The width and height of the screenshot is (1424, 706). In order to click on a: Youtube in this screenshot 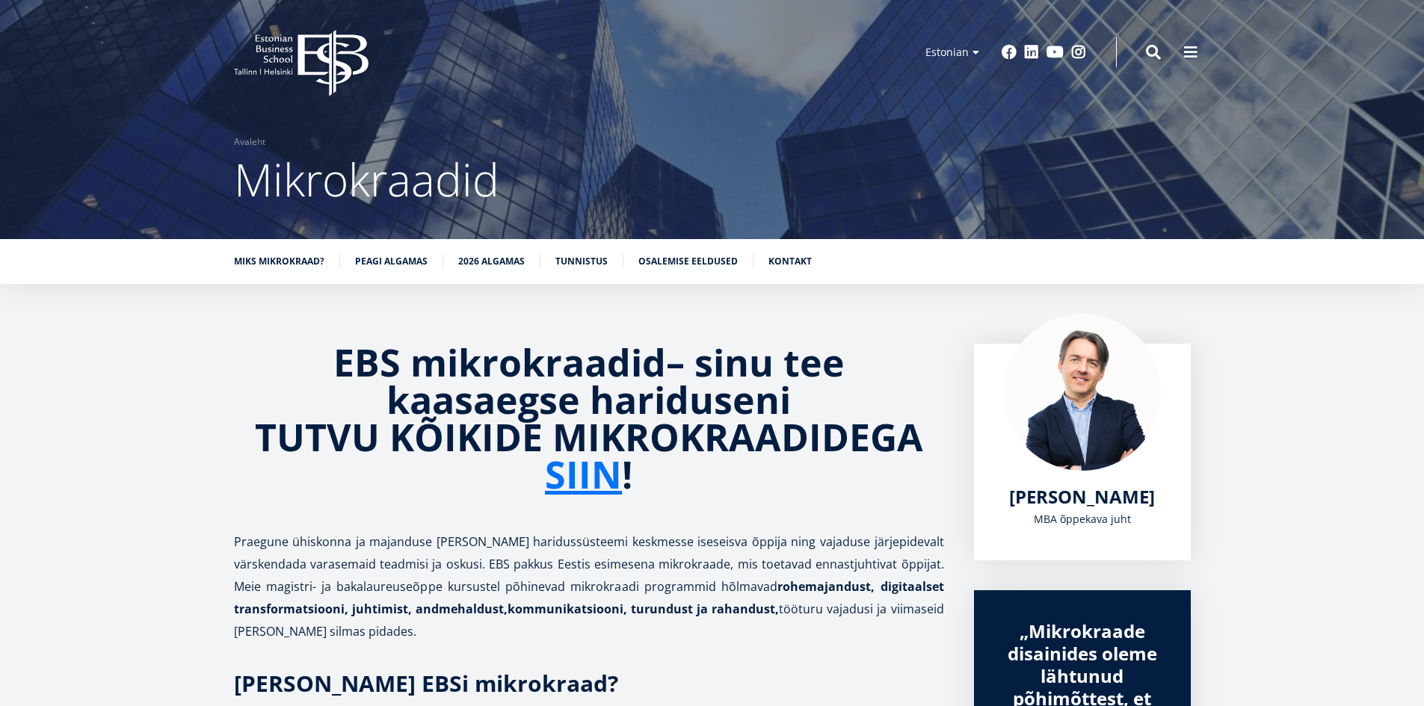, I will do `click(1055, 52)`.